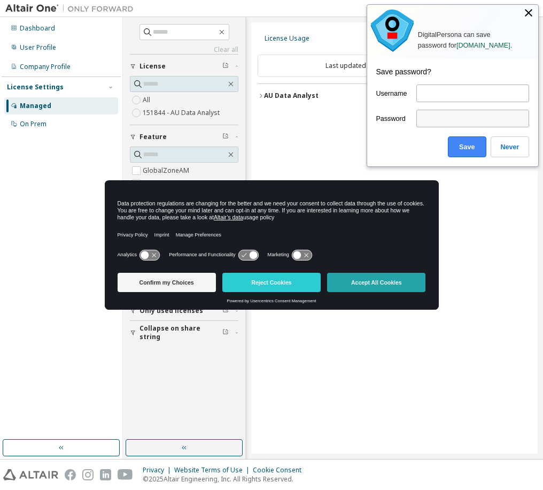 This screenshot has height=490, width=543. What do you see at coordinates (181, 332) in the screenshot?
I see `span: Collapse on share string` at bounding box center [181, 332].